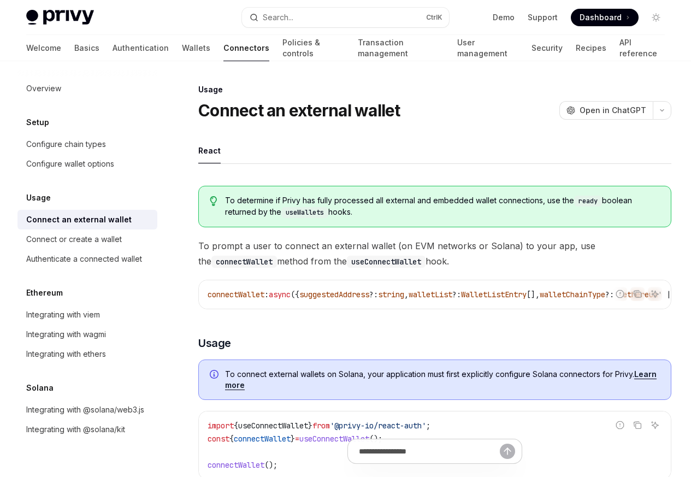  I want to click on span: import, so click(221, 426).